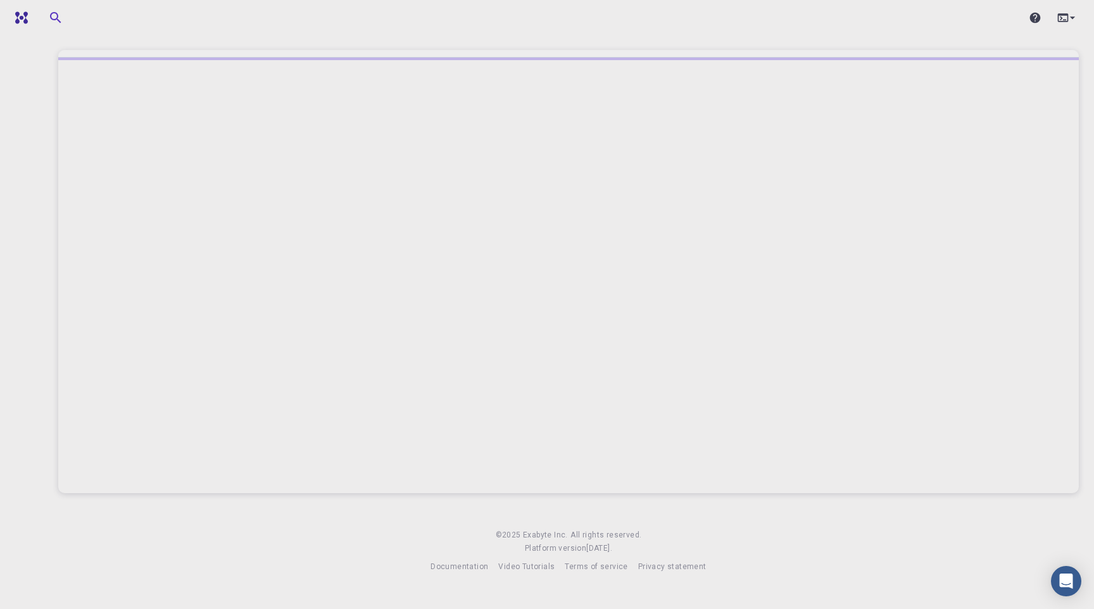  Describe the element at coordinates (509, 536) in the screenshot. I see `span: © 2025` at that location.